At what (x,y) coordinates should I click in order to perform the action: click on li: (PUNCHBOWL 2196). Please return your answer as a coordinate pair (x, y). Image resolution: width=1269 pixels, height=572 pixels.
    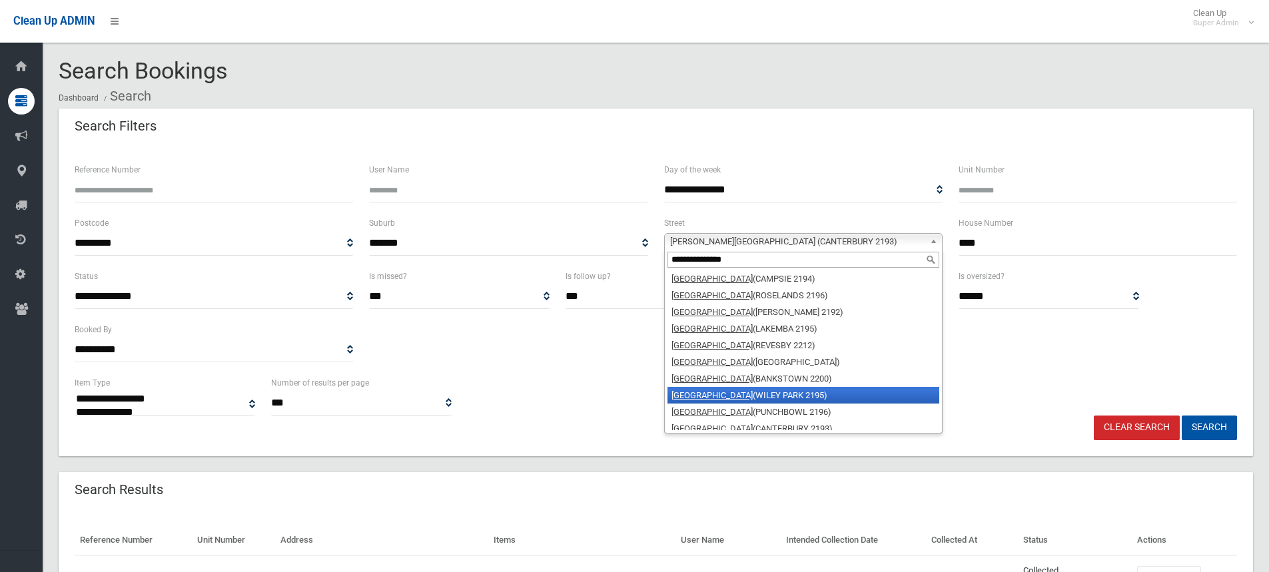
    Looking at the image, I should click on (803, 412).